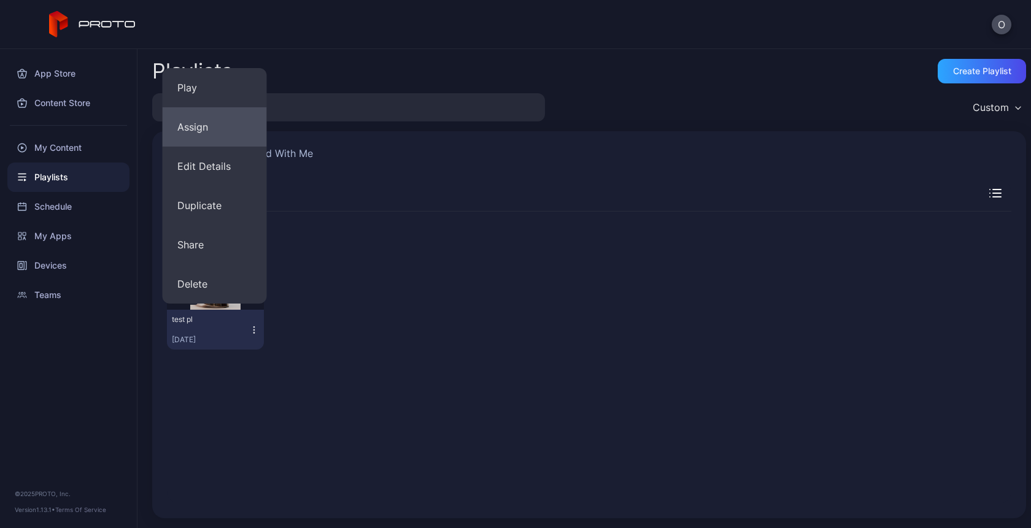 Image resolution: width=1031 pixels, height=528 pixels. I want to click on button: O, so click(1002, 25).